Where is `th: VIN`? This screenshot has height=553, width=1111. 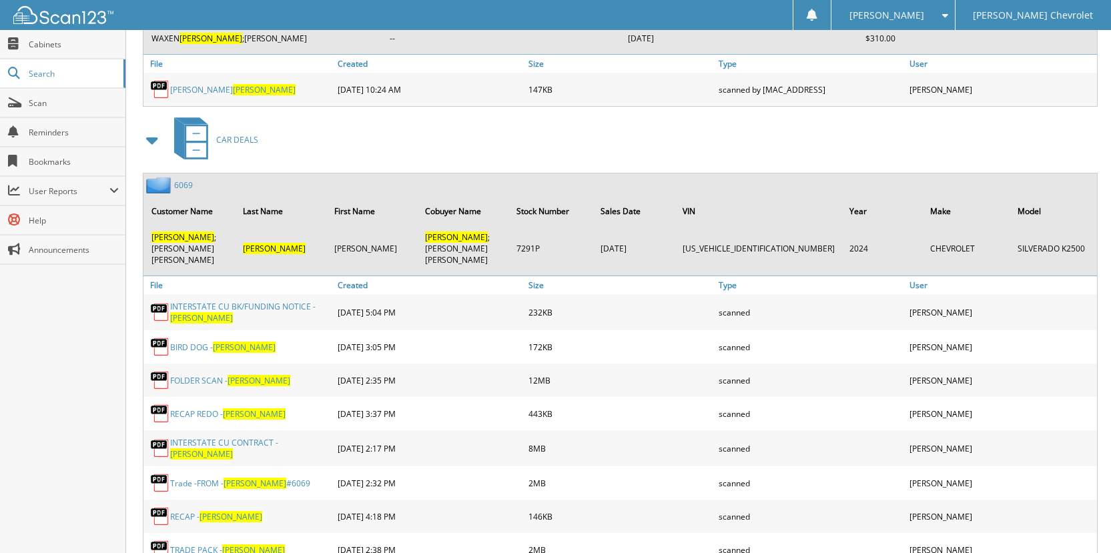 th: VIN is located at coordinates (759, 211).